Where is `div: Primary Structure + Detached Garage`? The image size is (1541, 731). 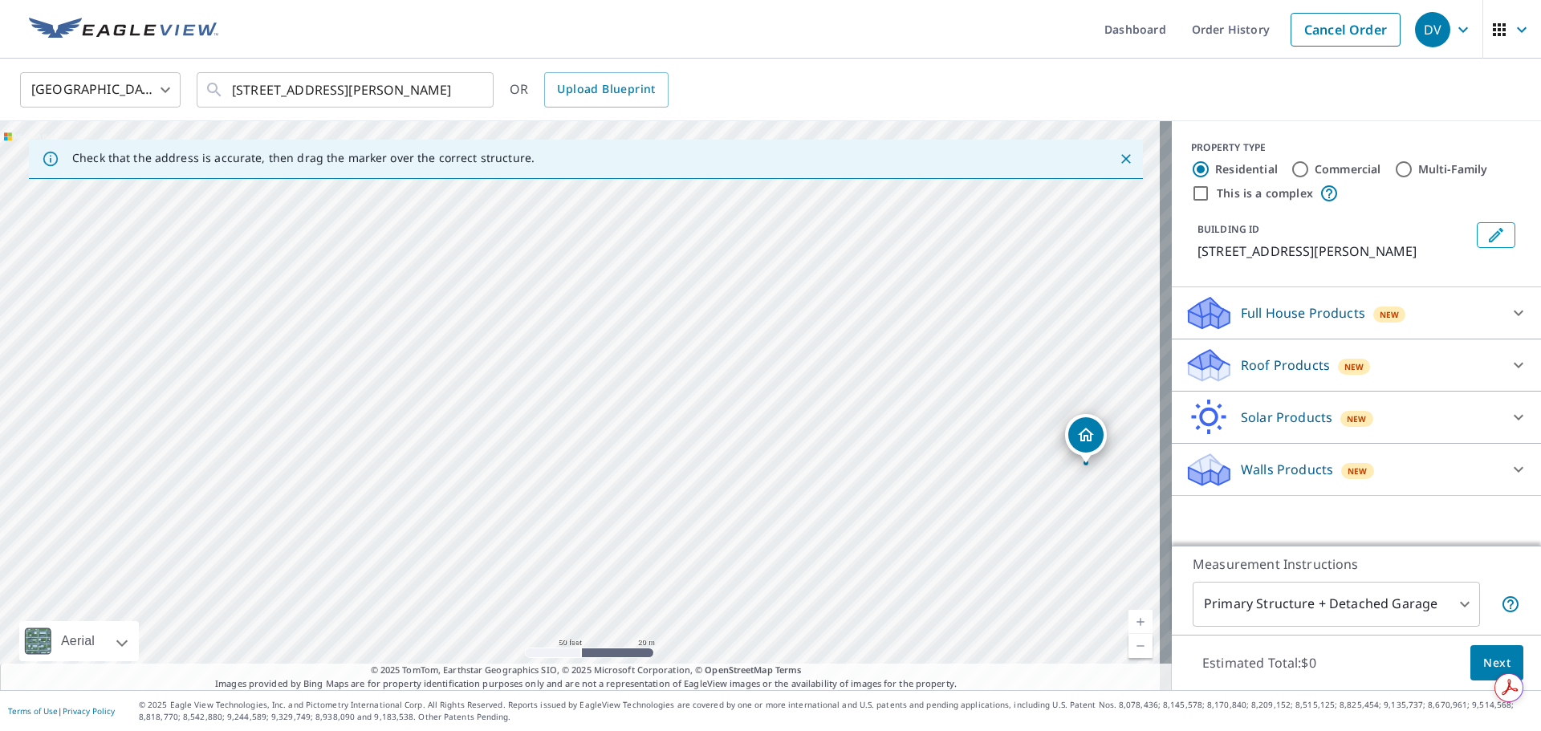
div: Primary Structure + Detached Garage is located at coordinates (1337, 605).